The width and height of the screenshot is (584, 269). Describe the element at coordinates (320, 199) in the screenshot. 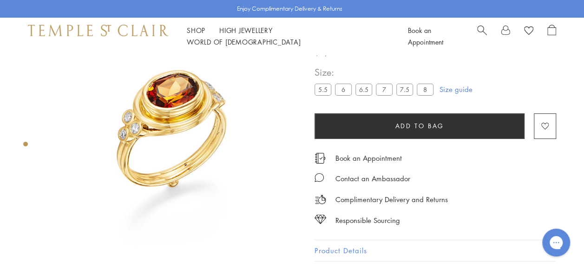

I see `img: icon_delivery.svg` at that location.